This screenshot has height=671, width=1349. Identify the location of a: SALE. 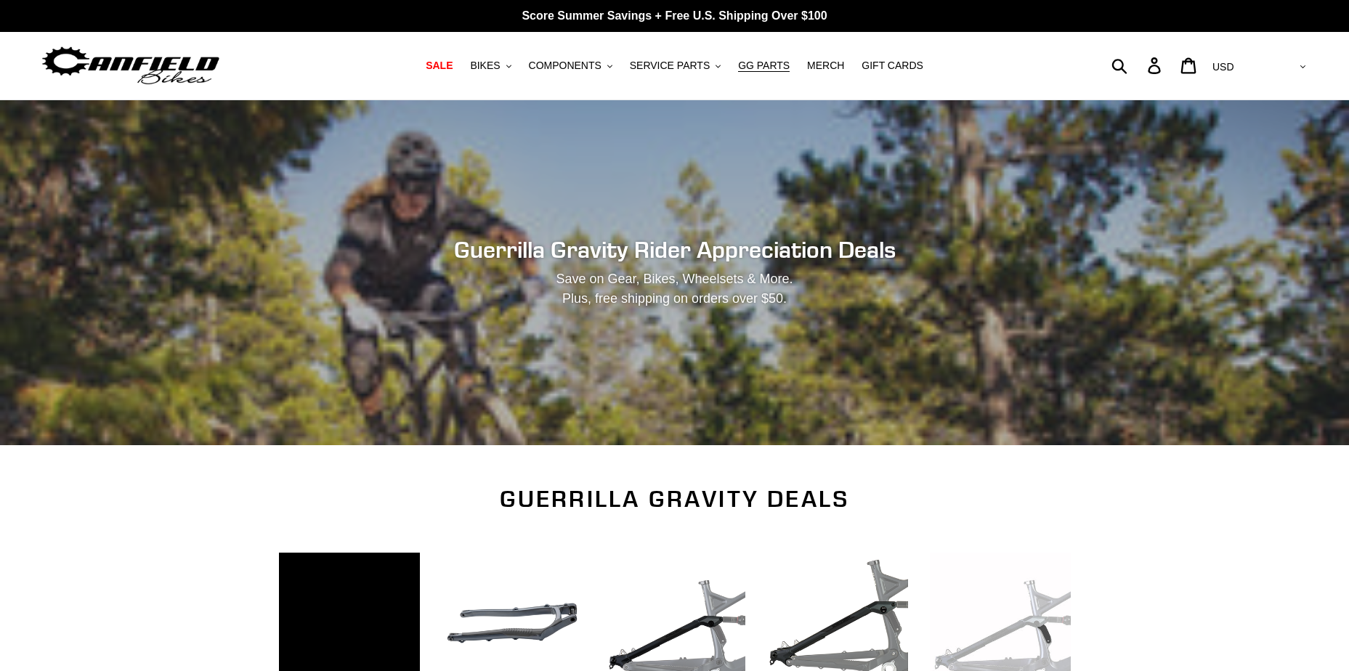
(439, 65).